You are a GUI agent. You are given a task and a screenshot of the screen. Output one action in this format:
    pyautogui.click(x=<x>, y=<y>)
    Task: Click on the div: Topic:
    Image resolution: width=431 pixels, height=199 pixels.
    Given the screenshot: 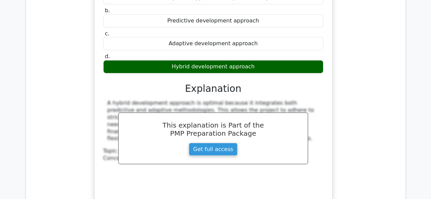 What is the action you would take?
    pyautogui.click(x=213, y=151)
    